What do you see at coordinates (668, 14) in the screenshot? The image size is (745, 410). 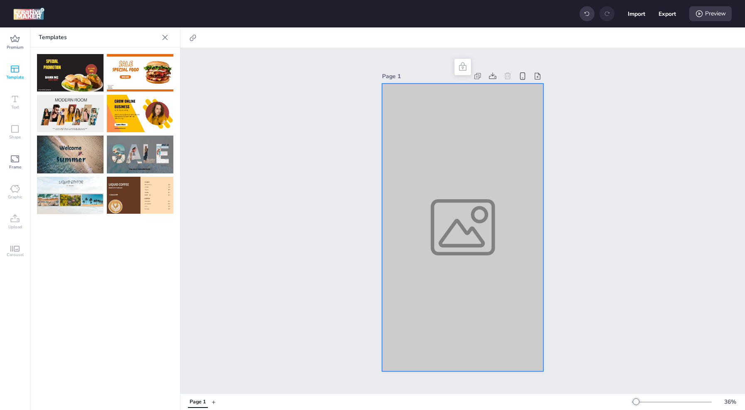 I see `button: Export` at bounding box center [668, 14].